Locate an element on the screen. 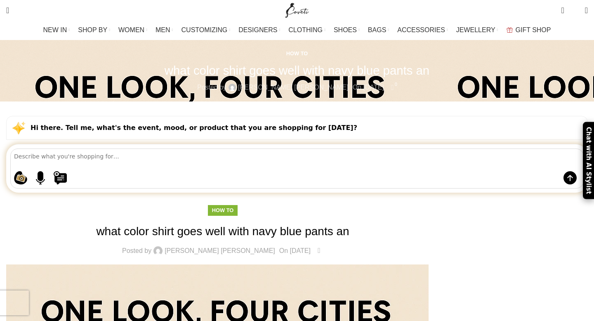 The width and height of the screenshot is (594, 321). div: My Wishlist is located at coordinates (574, 10).